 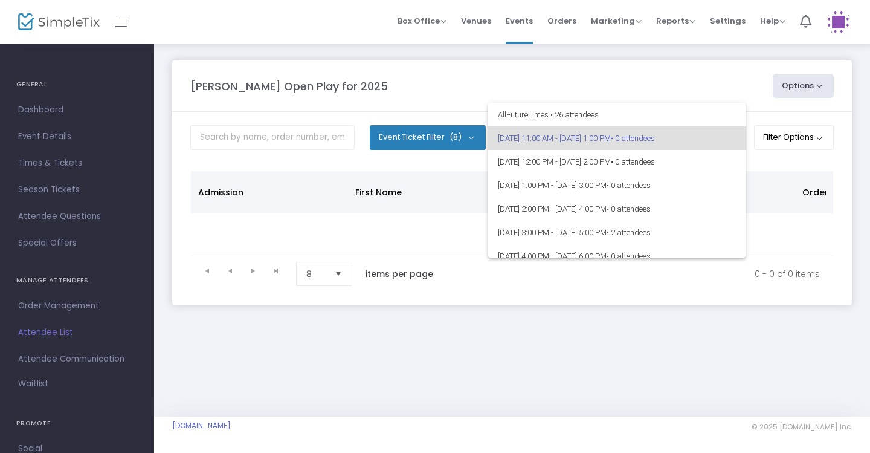 I want to click on span: • 2 attendees, so click(x=628, y=232).